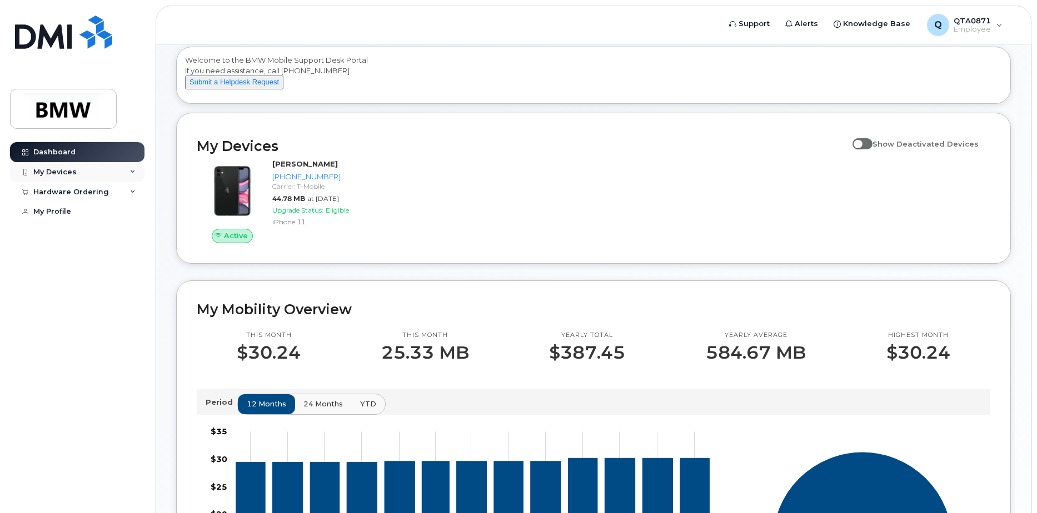  What do you see at coordinates (801, 24) in the screenshot?
I see `a: Alerts` at bounding box center [801, 24].